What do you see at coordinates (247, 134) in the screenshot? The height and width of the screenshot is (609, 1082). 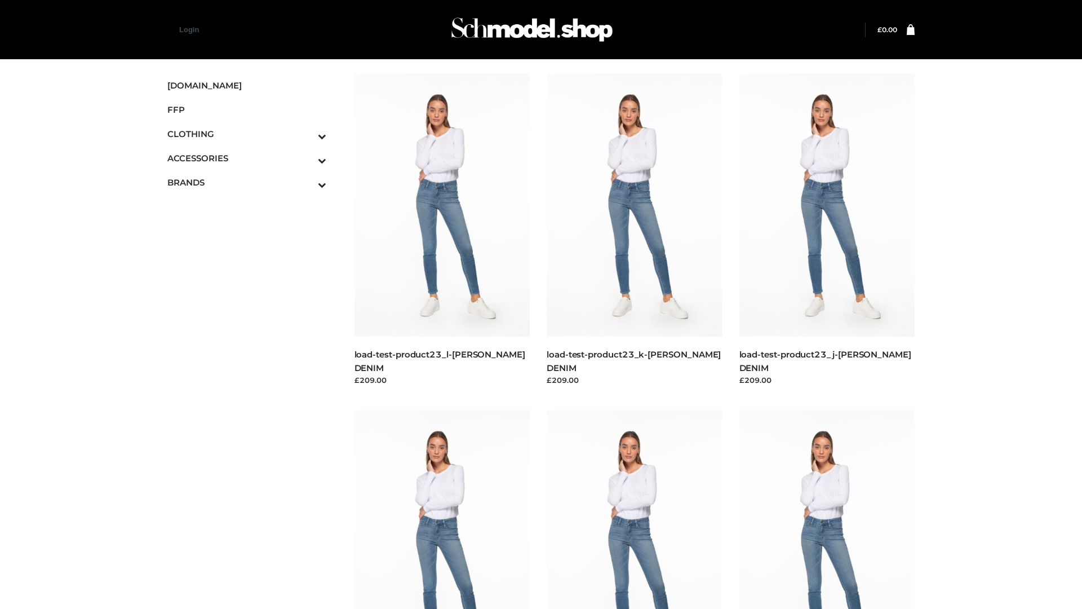 I see `span: CLOTHING` at bounding box center [247, 134].